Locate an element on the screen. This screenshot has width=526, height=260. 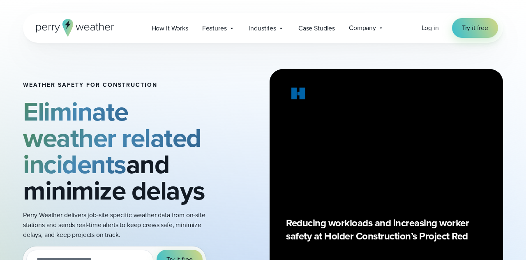
h1: Weather safety for Construction is located at coordinates (119, 85).